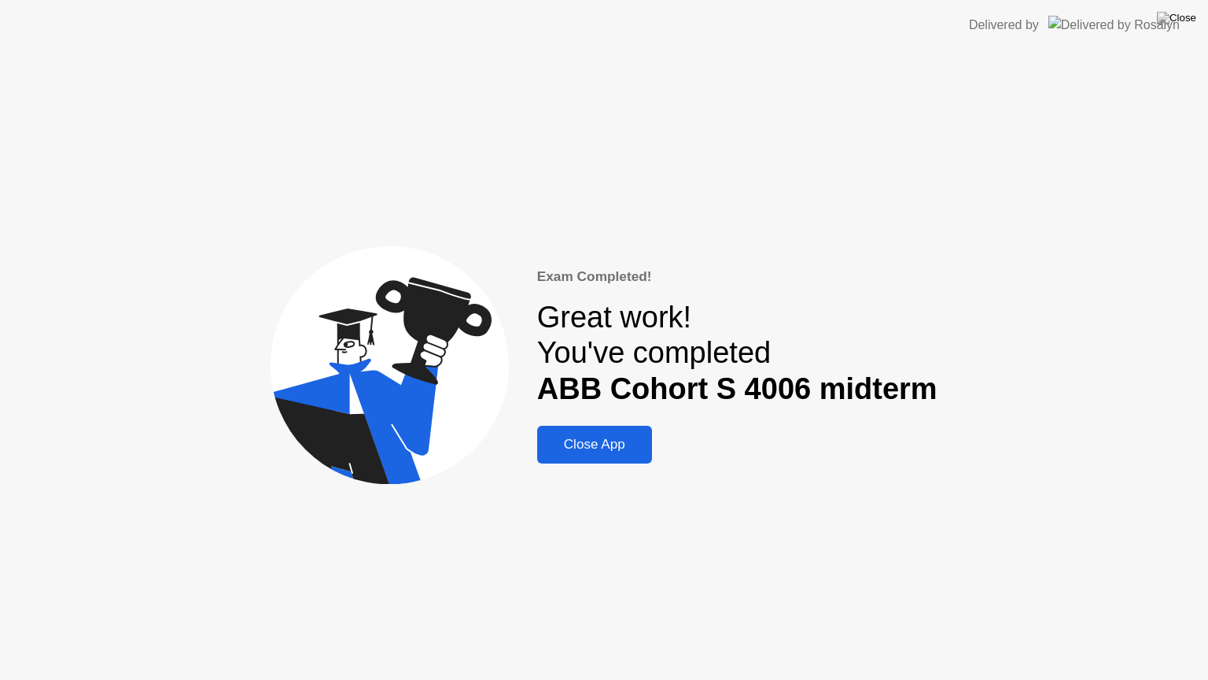  Describe the element at coordinates (1004, 25) in the screenshot. I see `div: Delivered by` at that location.